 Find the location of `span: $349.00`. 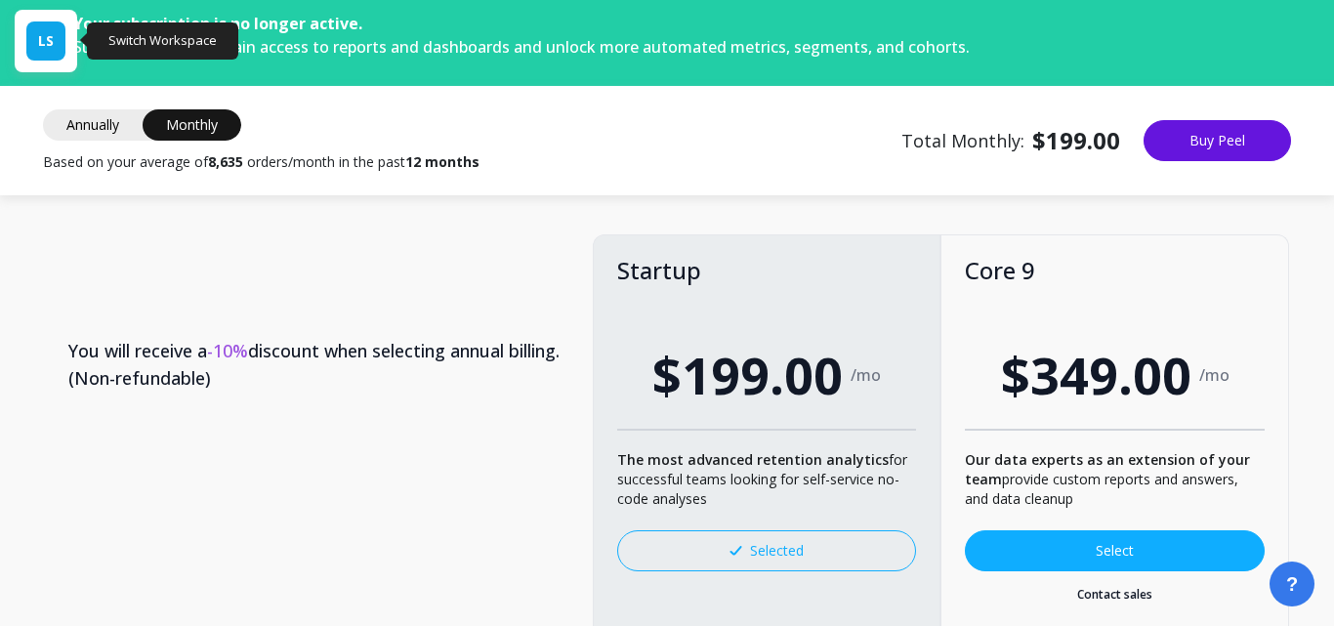

span: $349.00 is located at coordinates (1095, 375).